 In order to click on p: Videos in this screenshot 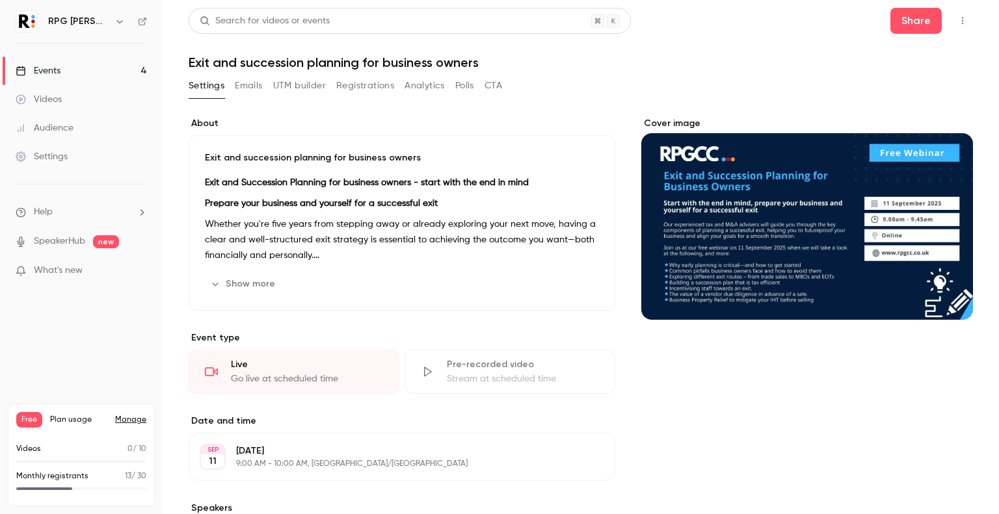, I will do `click(29, 449)`.